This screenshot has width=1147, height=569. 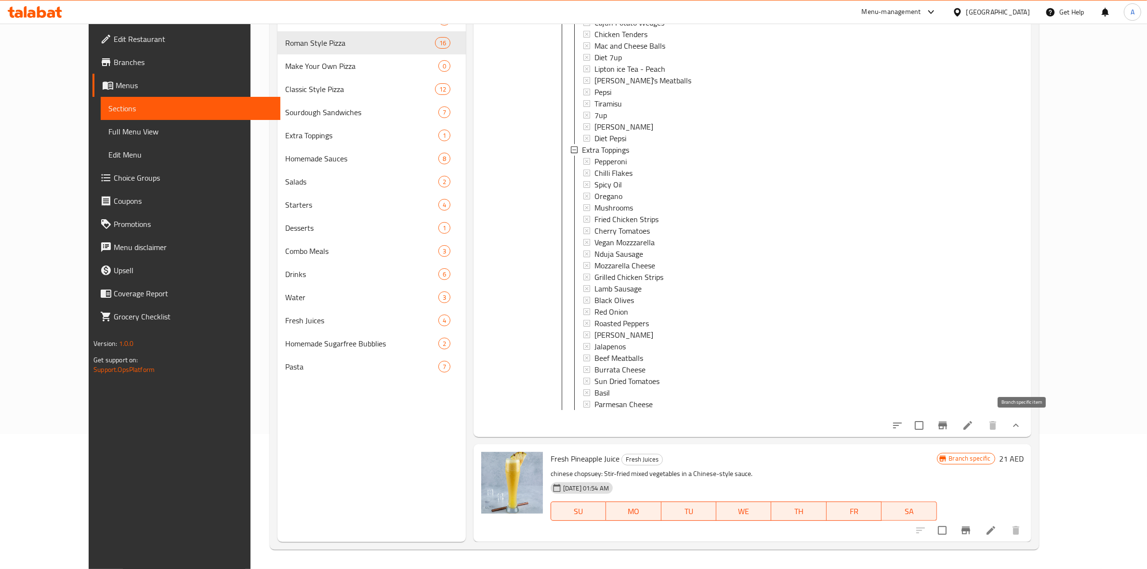 What do you see at coordinates (613, 173) in the screenshot?
I see `span: Chilli Flakes` at bounding box center [613, 173].